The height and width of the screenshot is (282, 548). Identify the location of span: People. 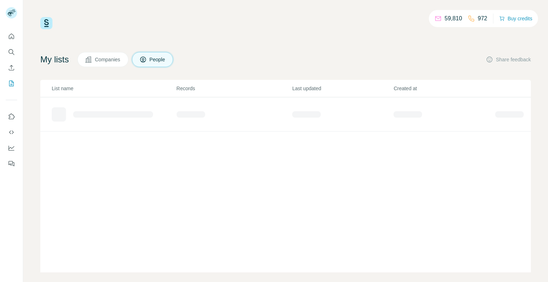
(158, 60).